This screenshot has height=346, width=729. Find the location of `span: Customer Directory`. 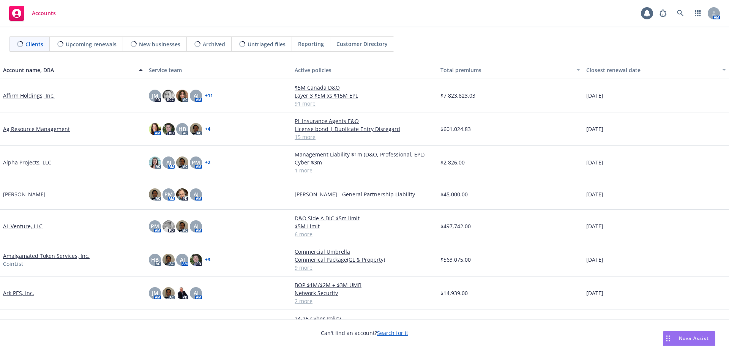

span: Customer Directory is located at coordinates (362, 44).